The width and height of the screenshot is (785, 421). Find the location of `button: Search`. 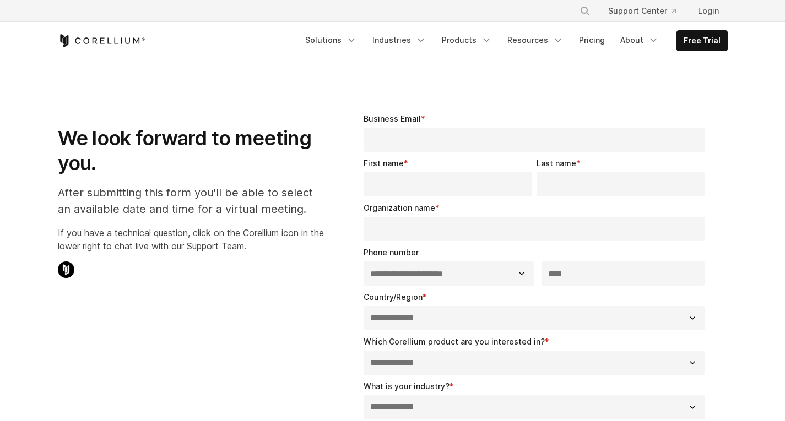

button: Search is located at coordinates (585, 11).